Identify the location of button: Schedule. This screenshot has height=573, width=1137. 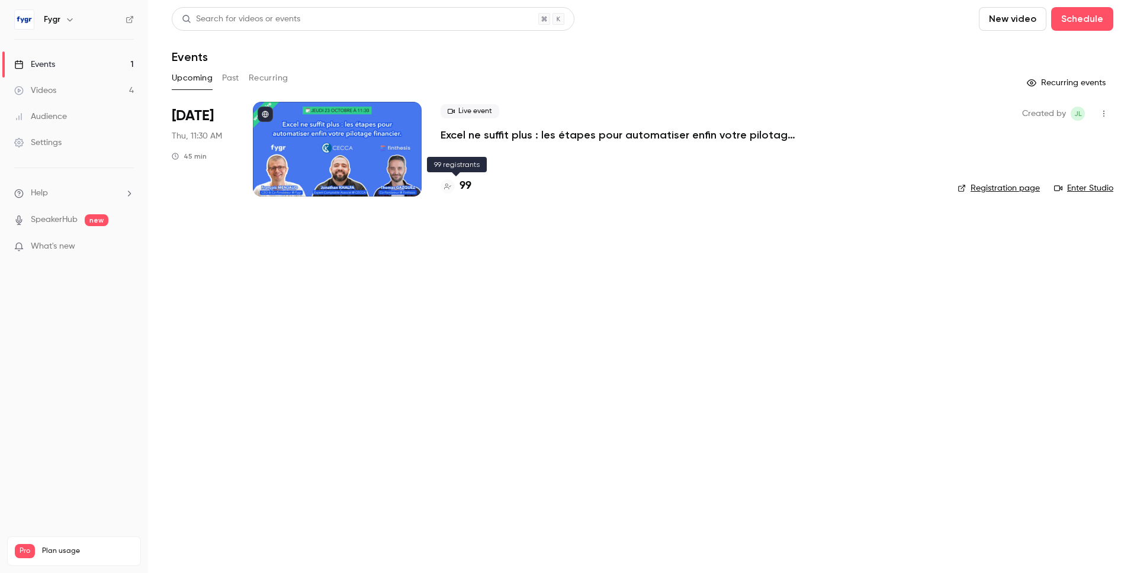
(1082, 19).